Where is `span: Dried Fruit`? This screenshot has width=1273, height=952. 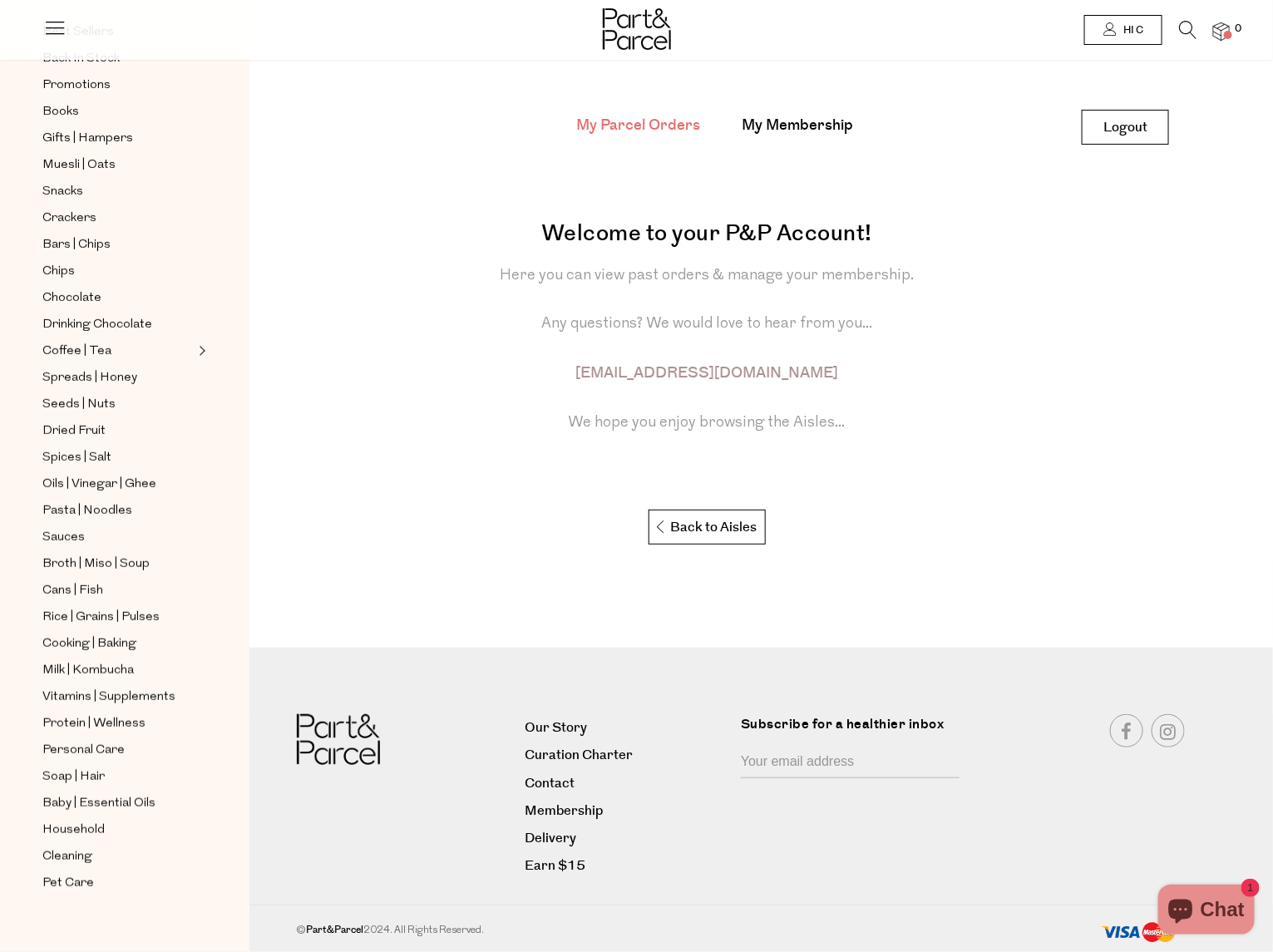 span: Dried Fruit is located at coordinates (74, 432).